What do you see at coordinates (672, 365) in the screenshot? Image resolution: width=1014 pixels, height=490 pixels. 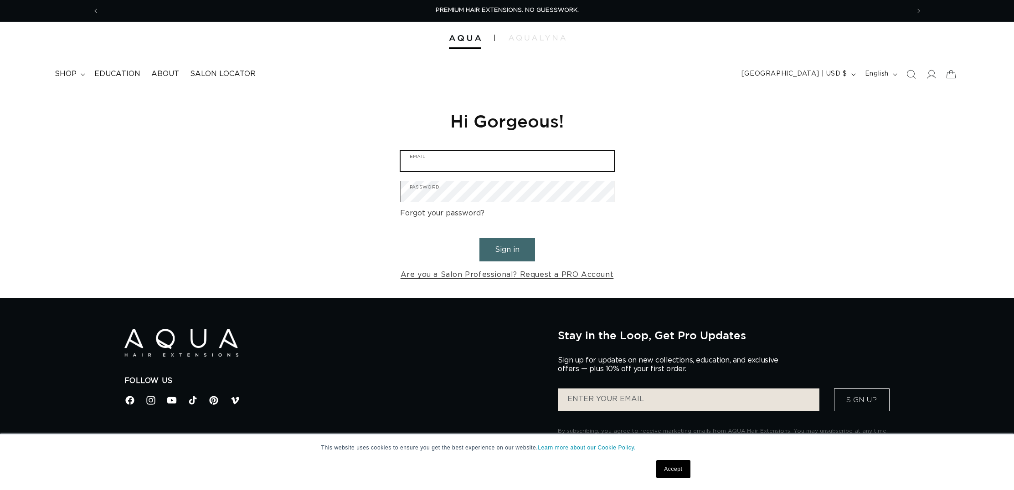 I see `p: Sign up for updates on new collections, education, and exclusive offers — plus 10% off your first...` at bounding box center [672, 365].